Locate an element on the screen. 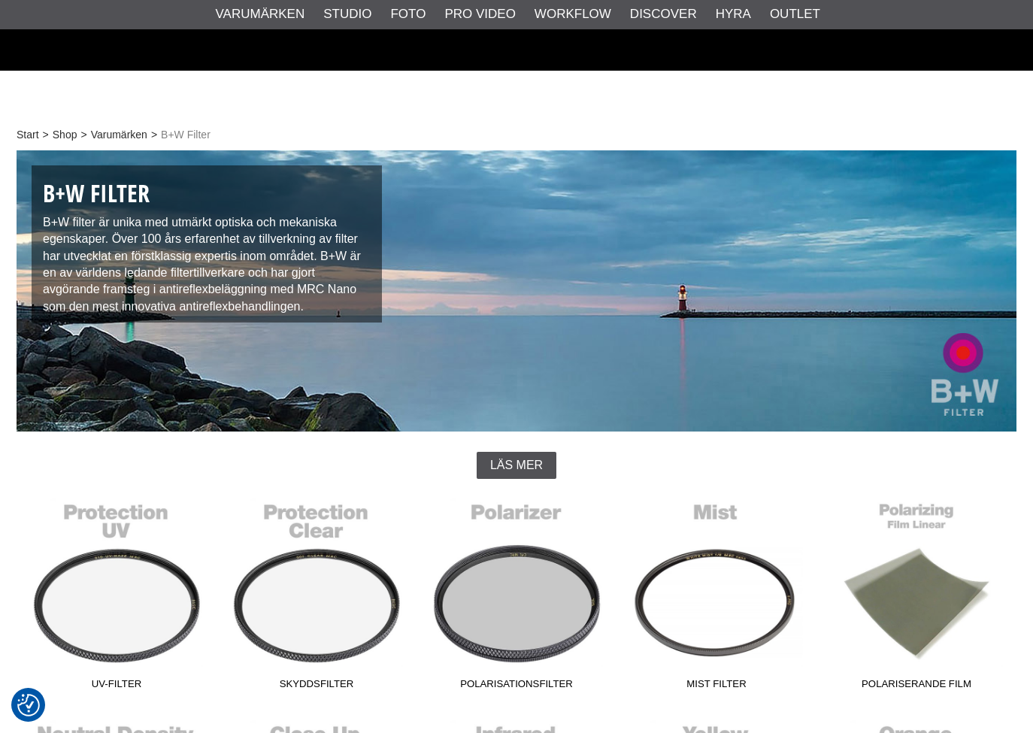 This screenshot has height=733, width=1033. a: Outlet is located at coordinates (795, 14).